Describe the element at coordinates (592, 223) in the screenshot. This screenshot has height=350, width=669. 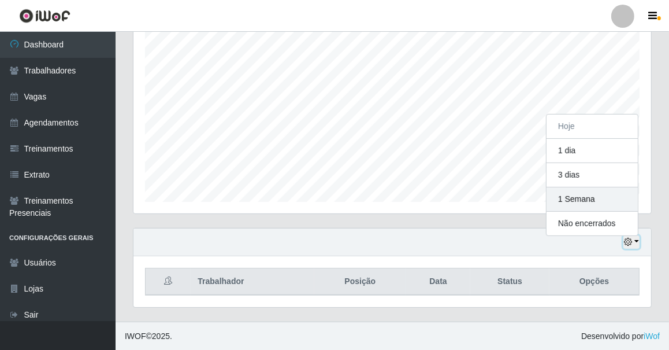
I see `button: Não encerrados` at that location.